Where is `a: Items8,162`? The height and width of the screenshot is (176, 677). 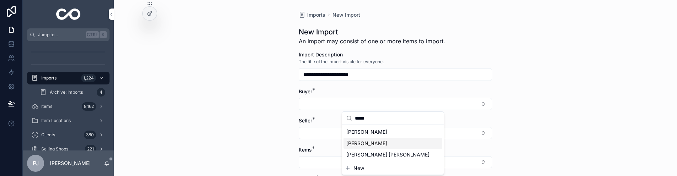
a: Items8,162 is located at coordinates (68, 107).